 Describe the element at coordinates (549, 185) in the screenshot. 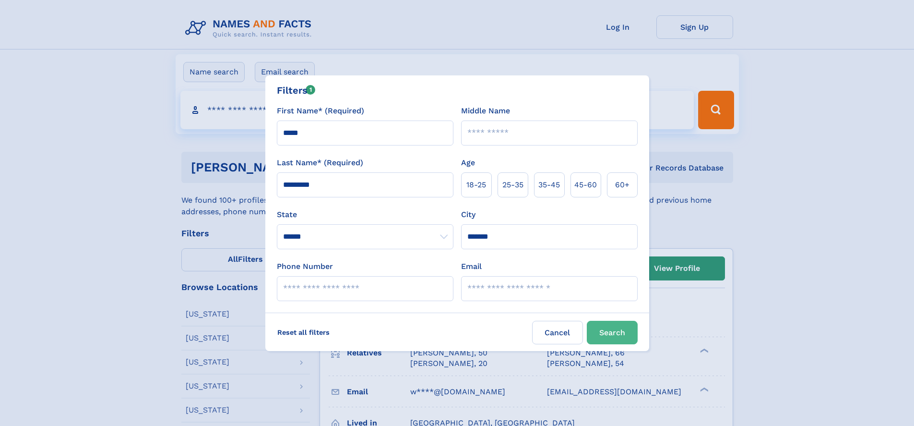

I see `span: 35‑45` at that location.